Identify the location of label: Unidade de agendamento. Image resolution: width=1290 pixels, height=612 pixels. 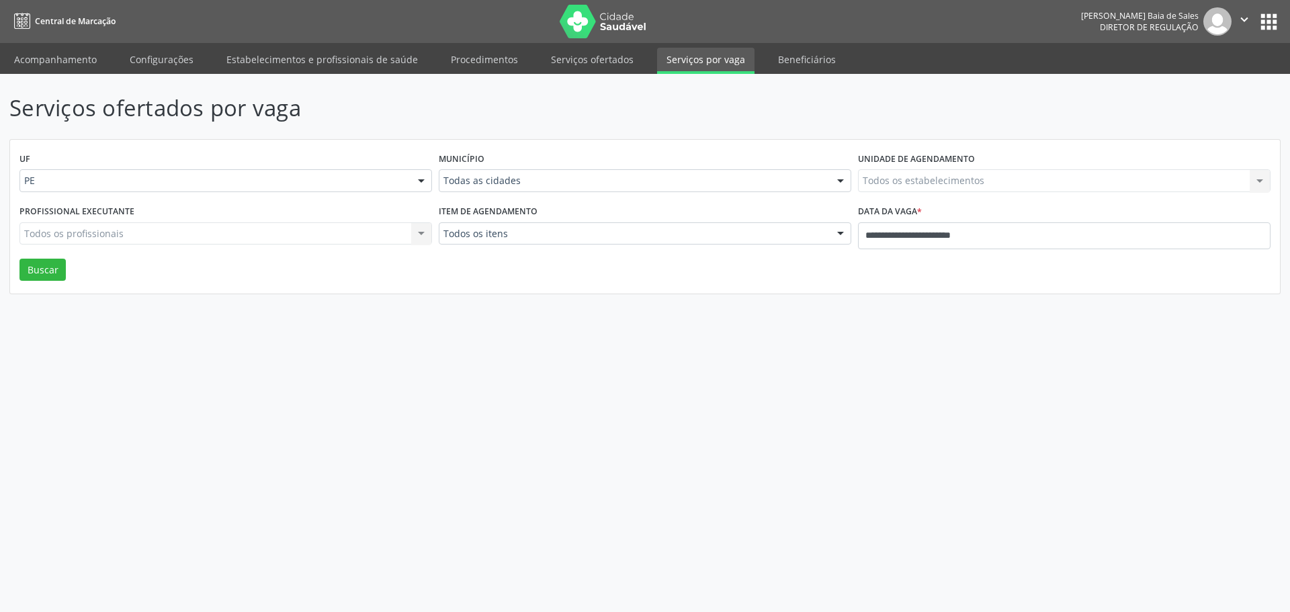
(917, 159).